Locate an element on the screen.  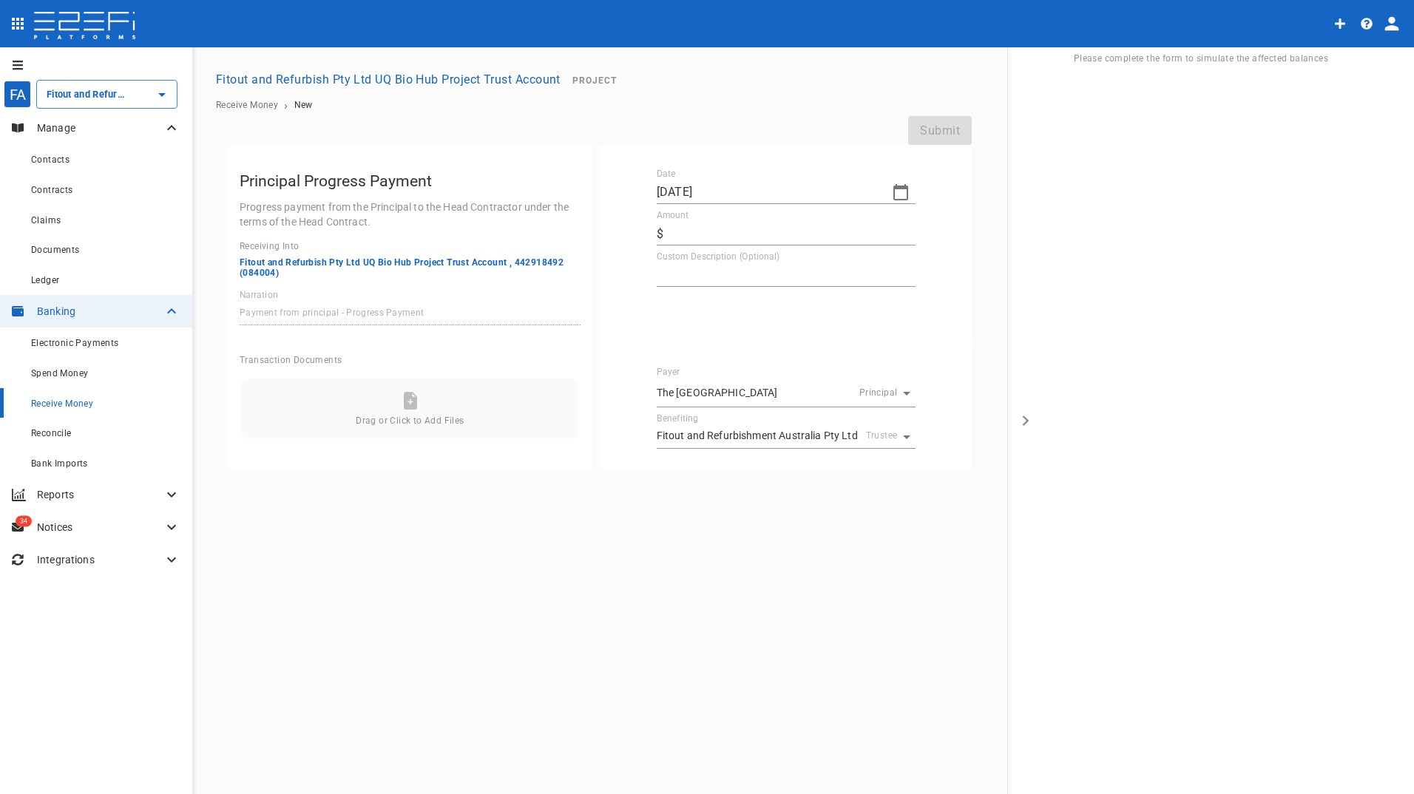
h5: Principal Progress Payment is located at coordinates (410, 181).